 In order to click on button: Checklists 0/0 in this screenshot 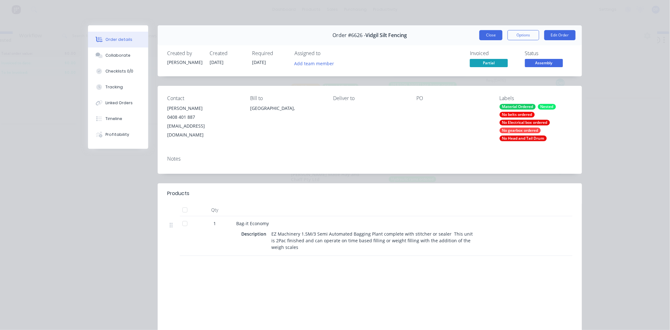, I will do `click(118, 71)`.